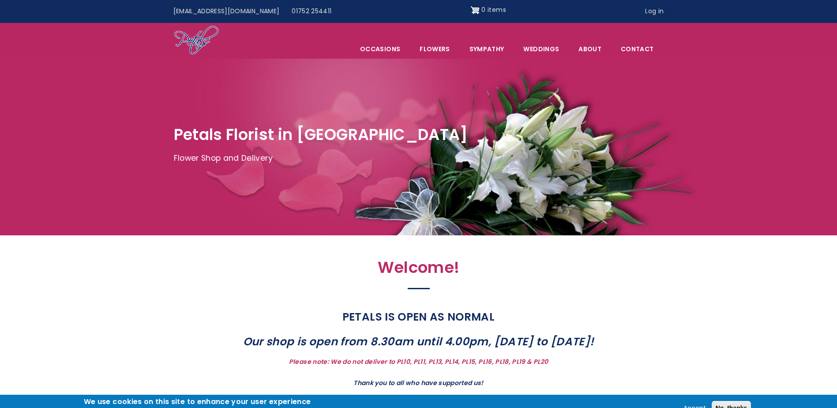  Describe the element at coordinates (312, 11) in the screenshot. I see `a: 01752 254411` at that location.